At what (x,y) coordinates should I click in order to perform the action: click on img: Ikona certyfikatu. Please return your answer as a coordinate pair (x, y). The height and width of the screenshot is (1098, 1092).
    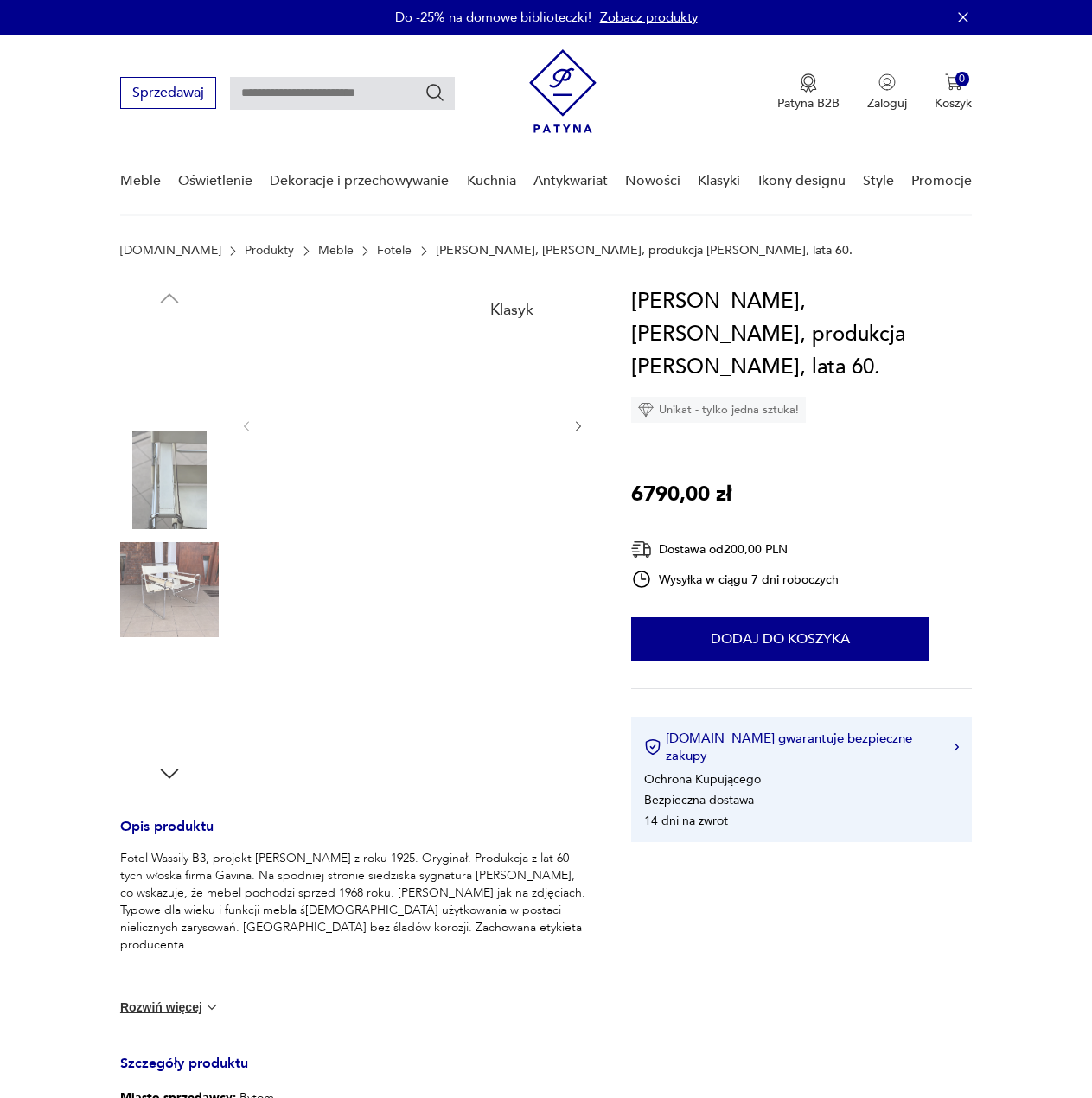
    Looking at the image, I should click on (653, 746).